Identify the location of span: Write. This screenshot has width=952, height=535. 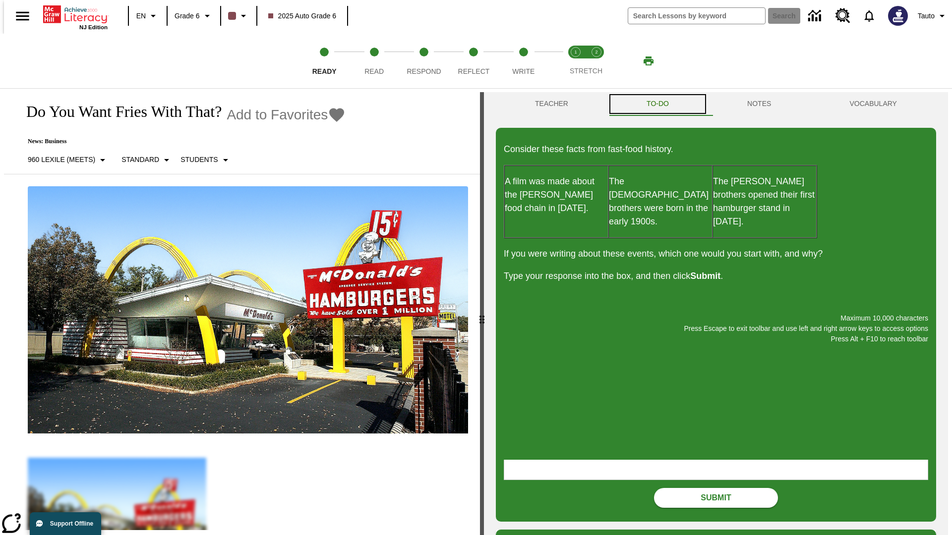
(523, 71).